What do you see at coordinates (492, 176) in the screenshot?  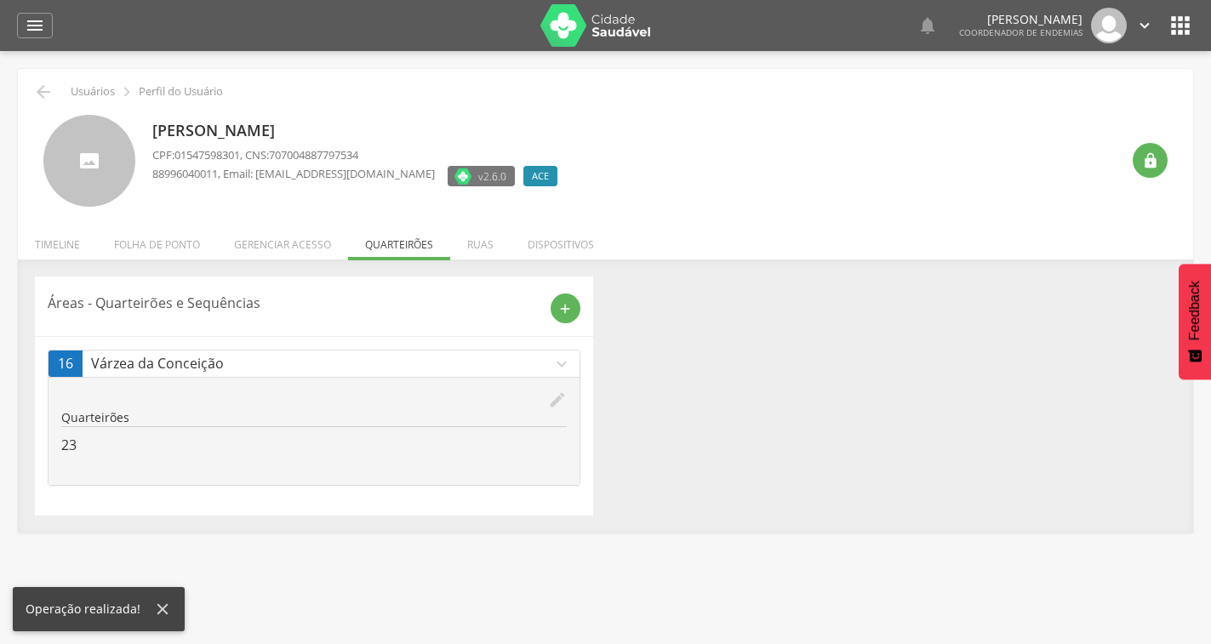 I see `span: v2.6.0` at bounding box center [492, 176].